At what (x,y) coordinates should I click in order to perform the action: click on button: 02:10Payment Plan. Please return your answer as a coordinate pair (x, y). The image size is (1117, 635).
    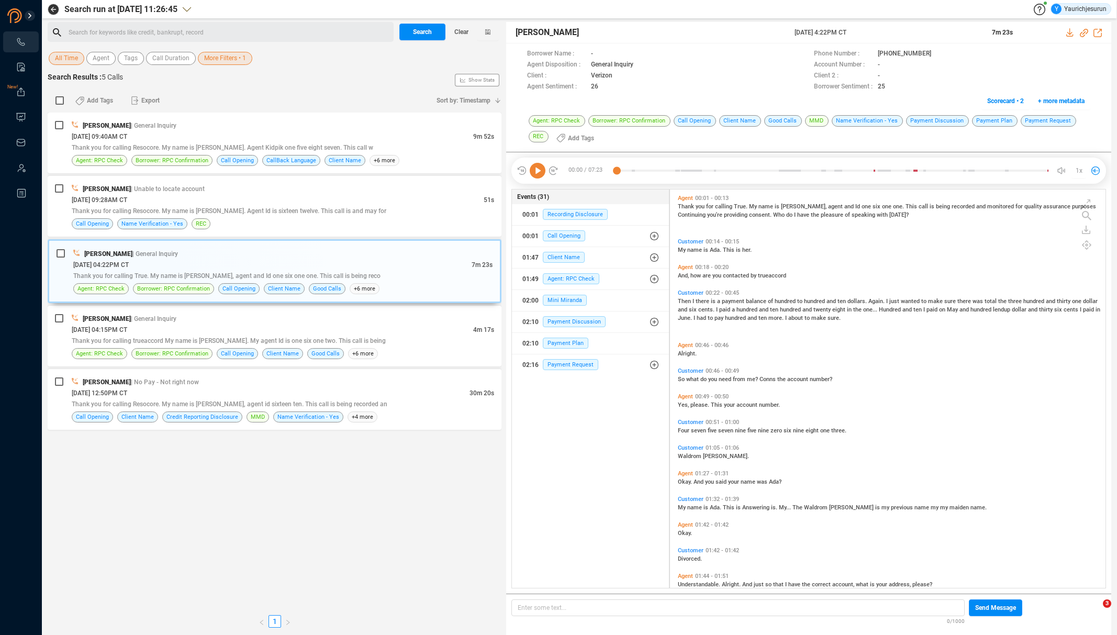
    Looking at the image, I should click on (590, 343).